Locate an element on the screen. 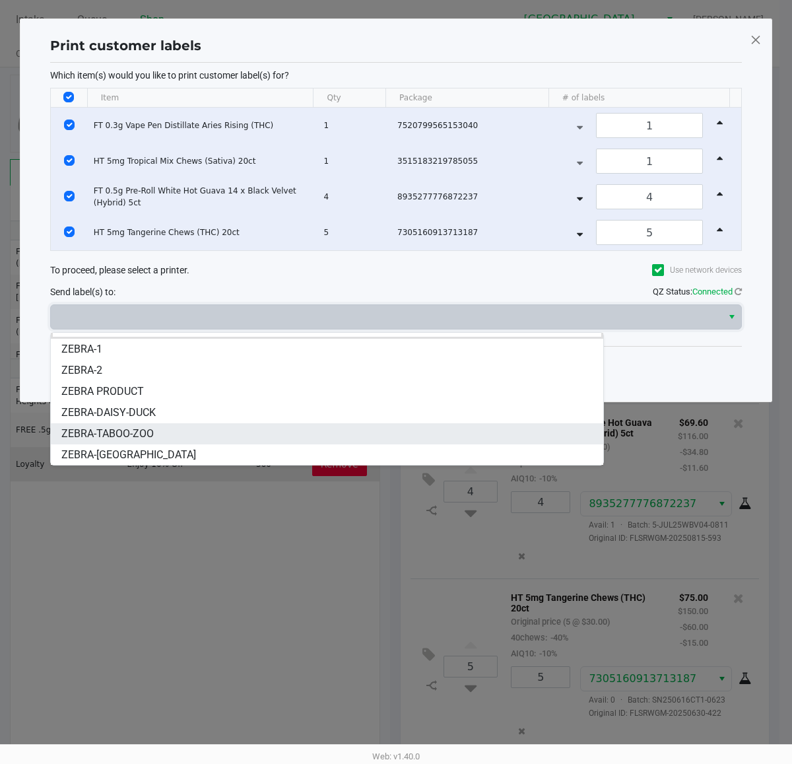 This screenshot has width=792, height=764. div: Data table is located at coordinates (396, 169).